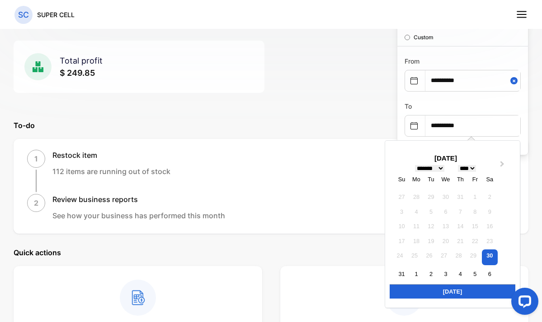 The height and width of the screenshot is (322, 542). I want to click on div: Not available Friday, August 8th, 2025, so click(474, 212).